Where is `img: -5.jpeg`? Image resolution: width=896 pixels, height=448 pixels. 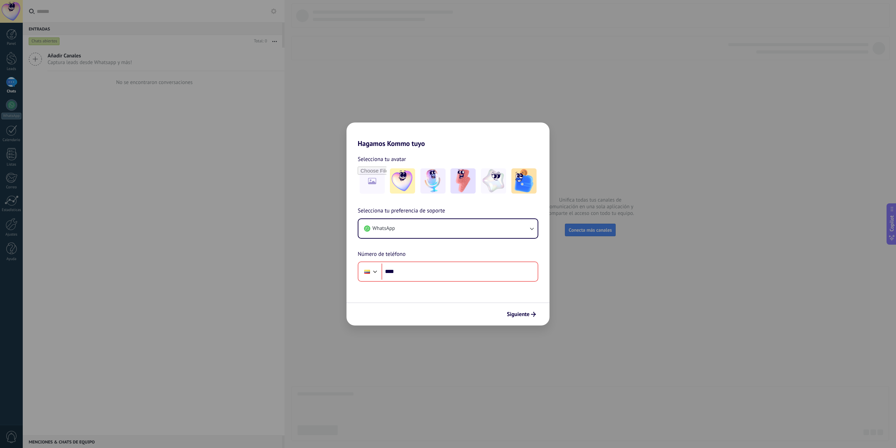
img: -5.jpeg is located at coordinates (524, 181).